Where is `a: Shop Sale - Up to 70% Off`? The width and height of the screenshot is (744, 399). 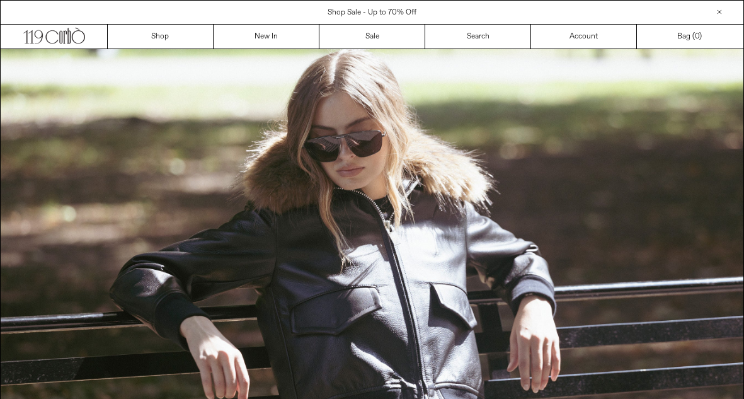 a: Shop Sale - Up to 70% Off is located at coordinates (372, 13).